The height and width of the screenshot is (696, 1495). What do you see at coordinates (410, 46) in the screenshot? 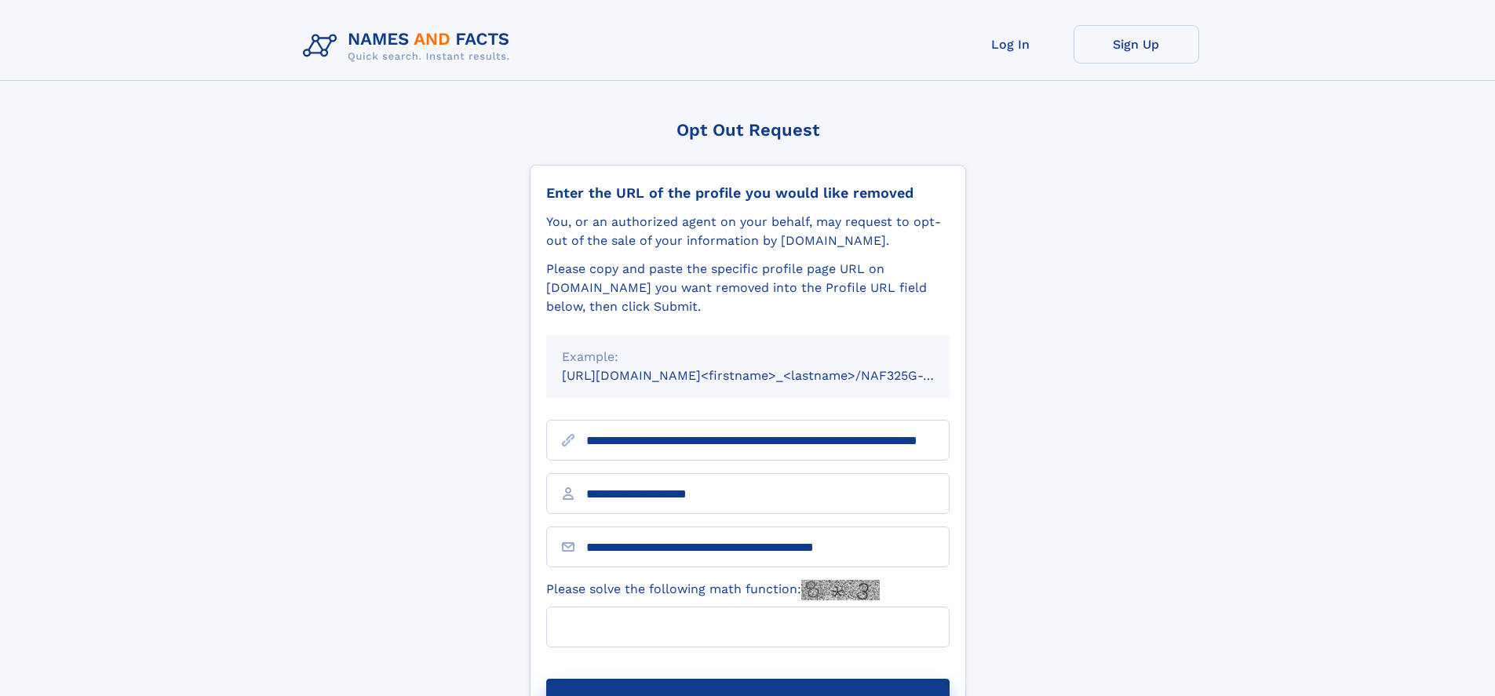
I see `img: Logo Names and Facts` at bounding box center [410, 46].